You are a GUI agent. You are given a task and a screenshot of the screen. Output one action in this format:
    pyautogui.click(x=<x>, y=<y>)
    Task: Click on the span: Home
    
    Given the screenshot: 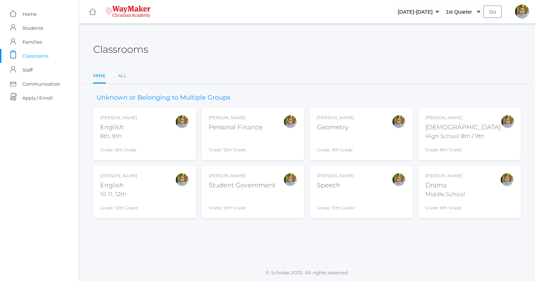 What is the action you would take?
    pyautogui.click(x=29, y=14)
    